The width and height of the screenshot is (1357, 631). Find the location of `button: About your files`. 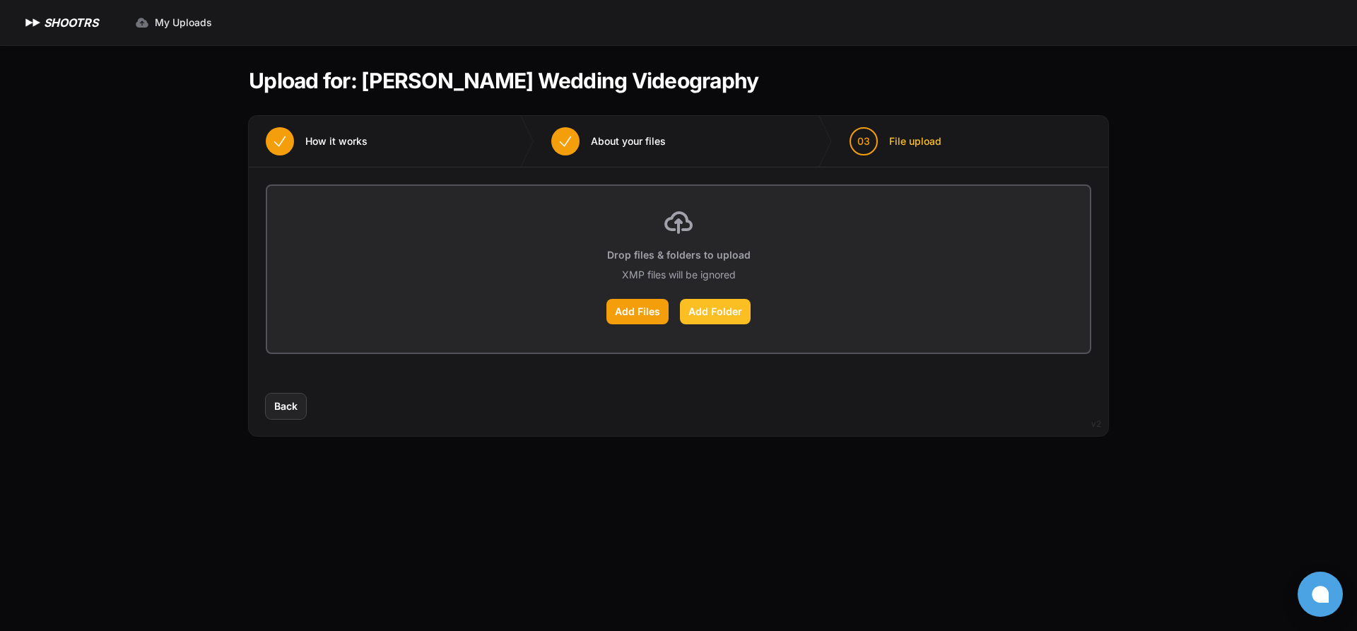

button: About your files is located at coordinates (609, 141).